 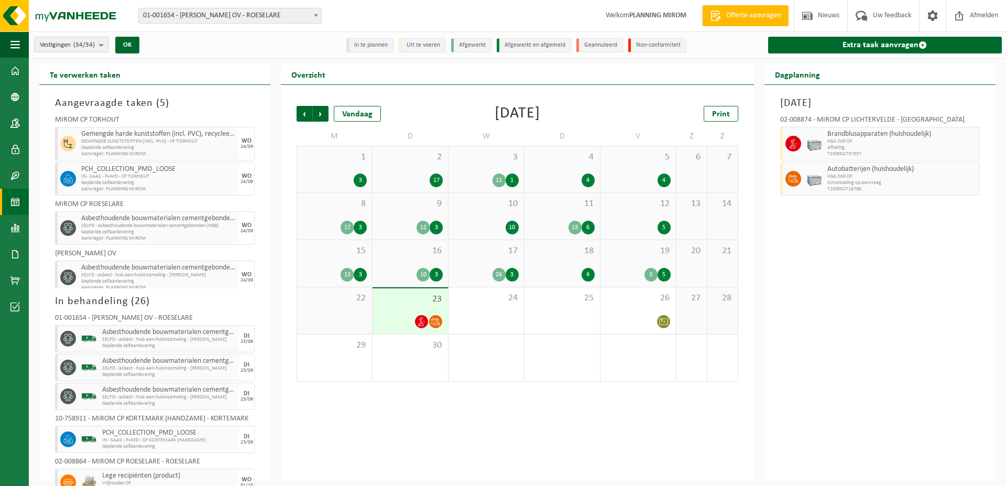 What do you see at coordinates (562, 298) in the screenshot?
I see `span: 25` at bounding box center [562, 298].